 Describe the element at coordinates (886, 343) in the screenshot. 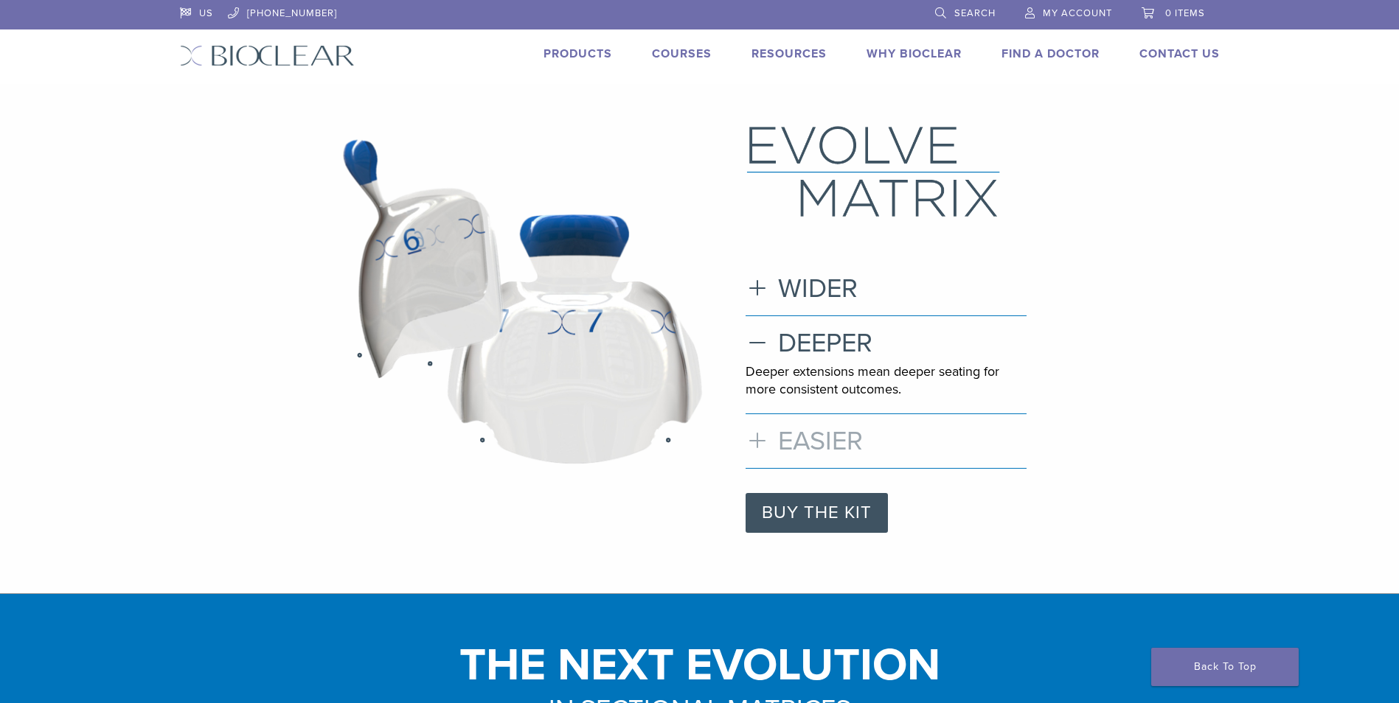

I see `h3: DEEPER` at that location.